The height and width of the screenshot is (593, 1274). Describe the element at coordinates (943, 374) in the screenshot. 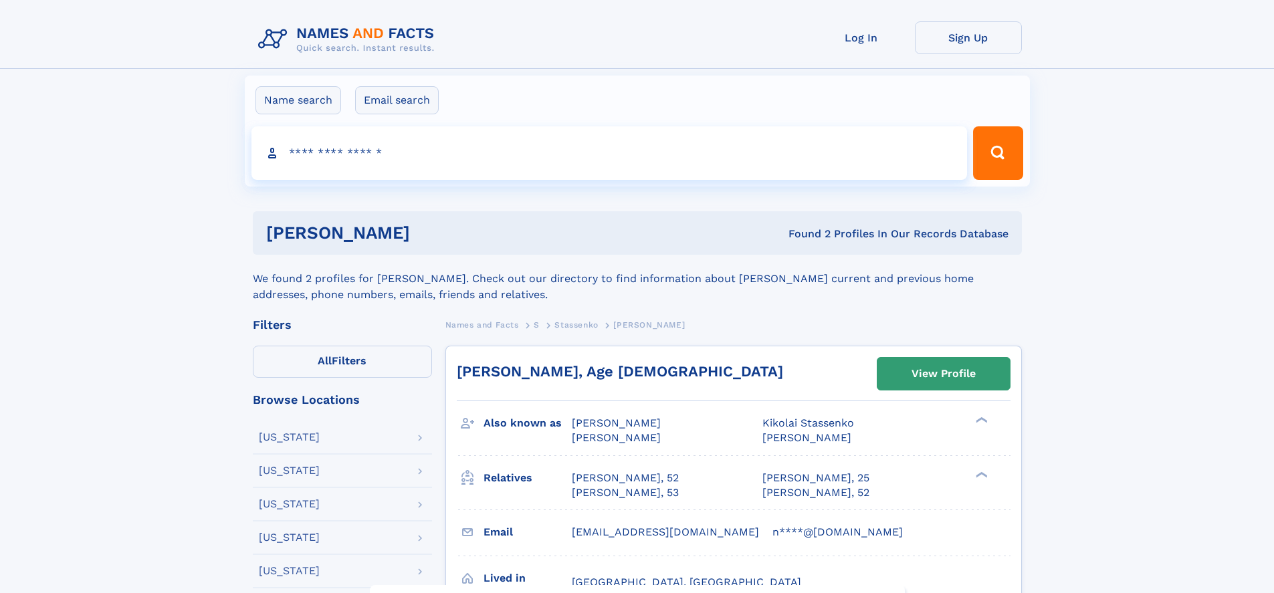

I see `div: View Profile` at that location.